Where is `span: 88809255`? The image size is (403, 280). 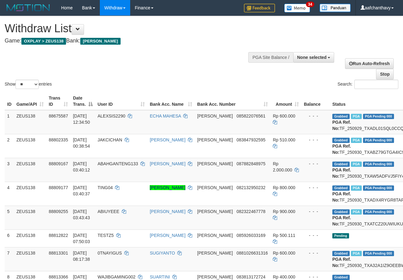 span: 88809255 is located at coordinates (58, 211).